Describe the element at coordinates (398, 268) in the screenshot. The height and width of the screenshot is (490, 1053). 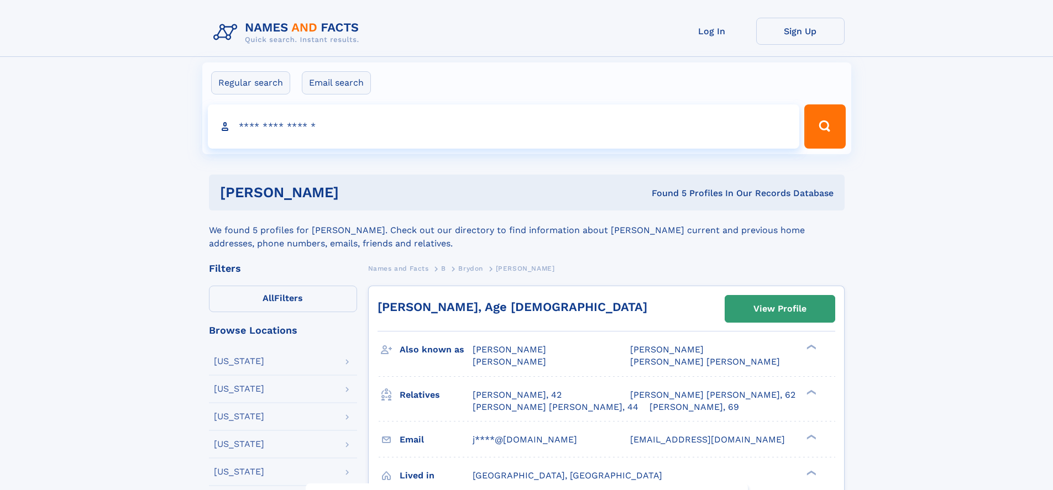
I see `a: Names and Facts` at that location.